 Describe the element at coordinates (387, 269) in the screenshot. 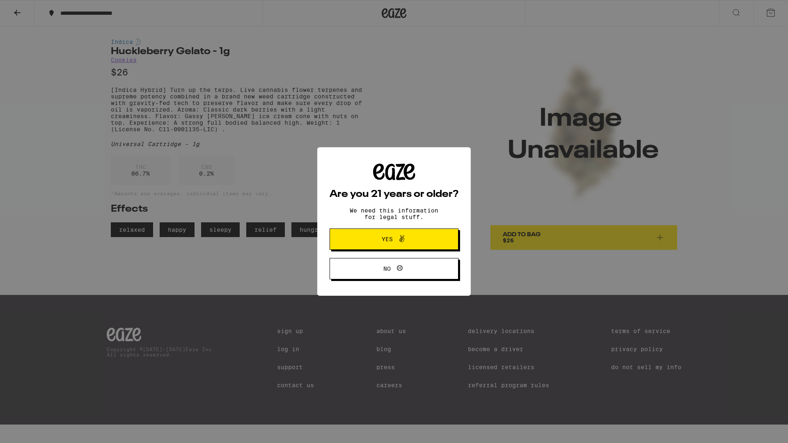

I see `span: No` at that location.